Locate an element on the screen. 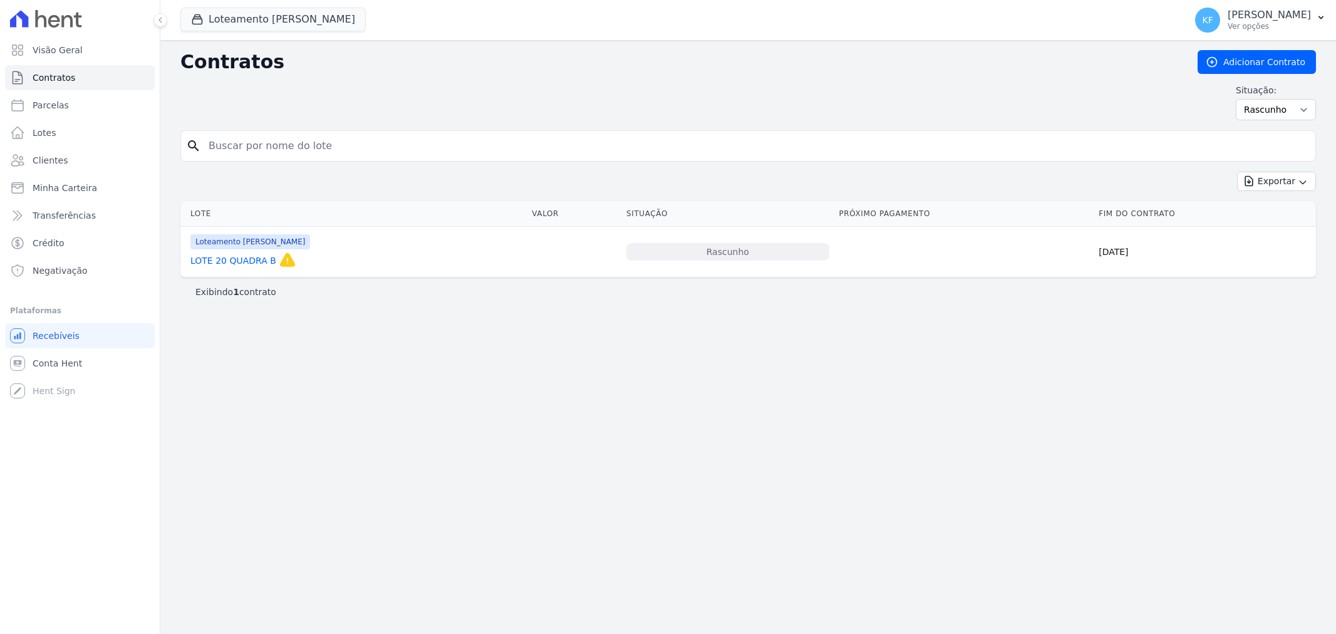 The width and height of the screenshot is (1336, 634). i: search is located at coordinates (194, 146).